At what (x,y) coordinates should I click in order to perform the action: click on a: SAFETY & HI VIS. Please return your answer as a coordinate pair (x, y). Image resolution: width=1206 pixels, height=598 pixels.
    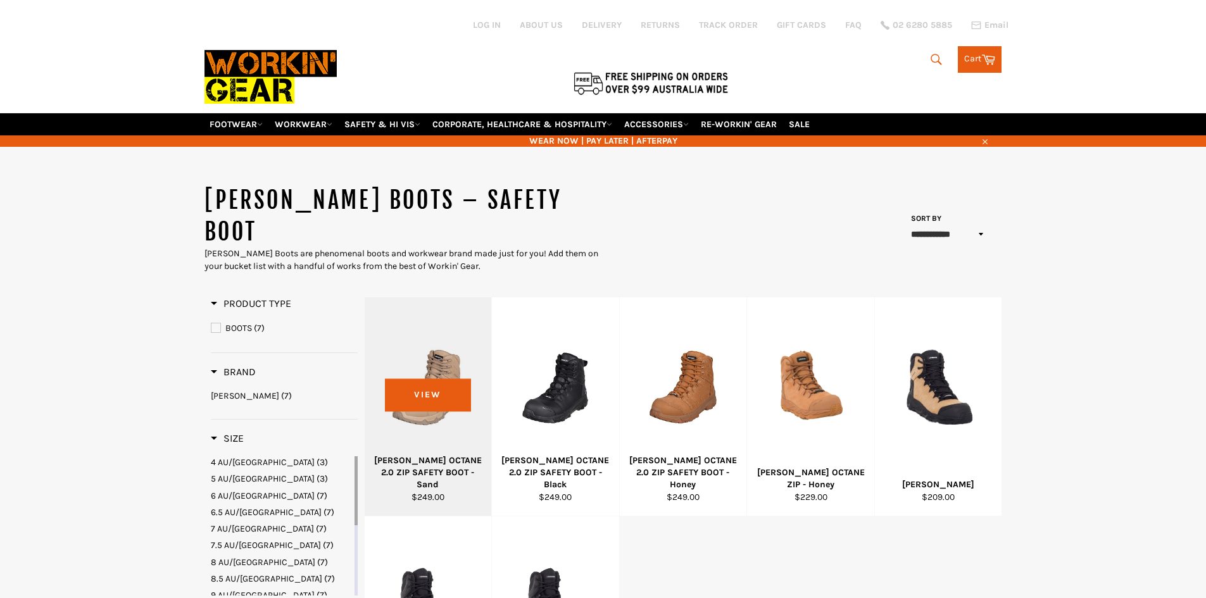
    Looking at the image, I should click on (382, 124).